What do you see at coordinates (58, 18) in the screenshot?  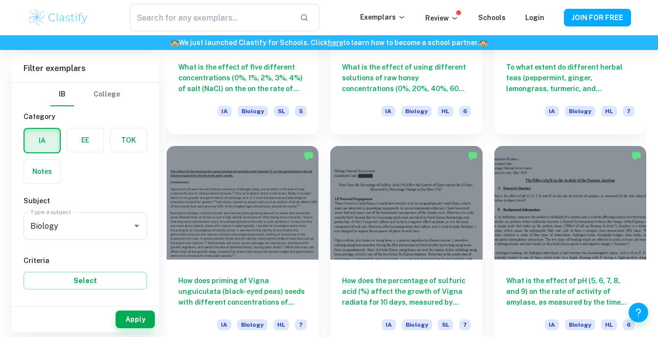 I see `a: Clastify logo` at bounding box center [58, 18].